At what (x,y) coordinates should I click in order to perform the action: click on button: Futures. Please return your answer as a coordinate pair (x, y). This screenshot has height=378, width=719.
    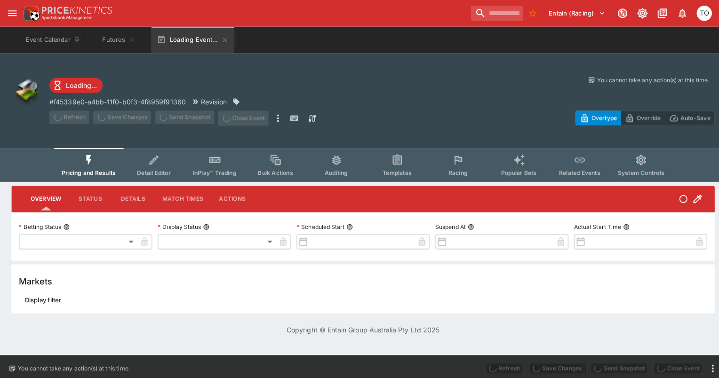
    Looking at the image, I should click on (118, 40).